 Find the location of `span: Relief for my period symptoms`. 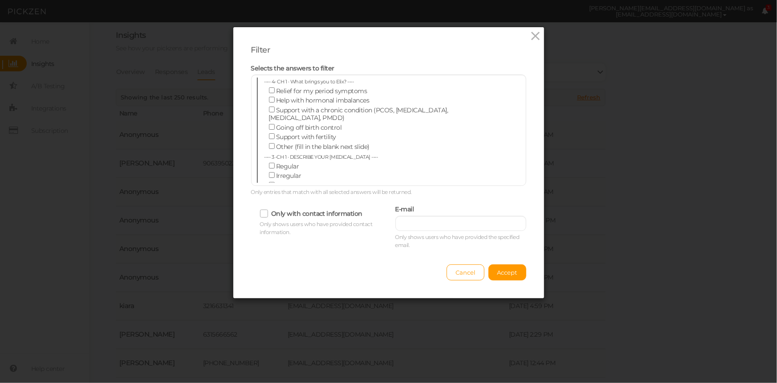

span: Relief for my period symptoms is located at coordinates (322, 91).